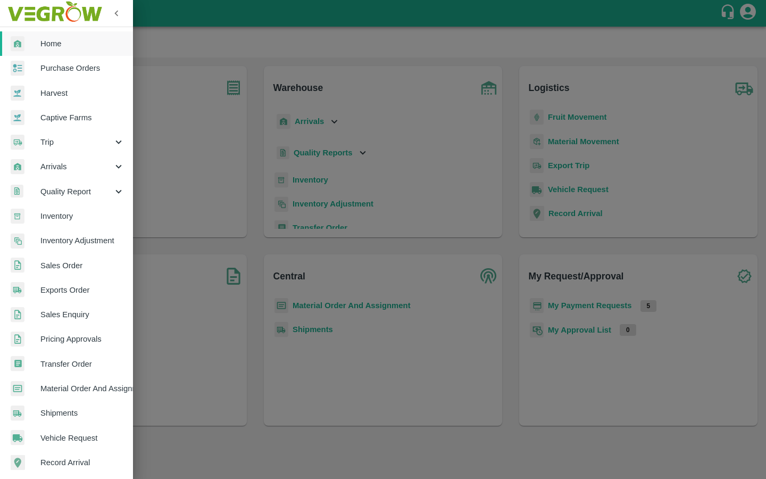 This screenshot has width=766, height=479. What do you see at coordinates (18, 241) in the screenshot?
I see `img: inventory` at bounding box center [18, 241].